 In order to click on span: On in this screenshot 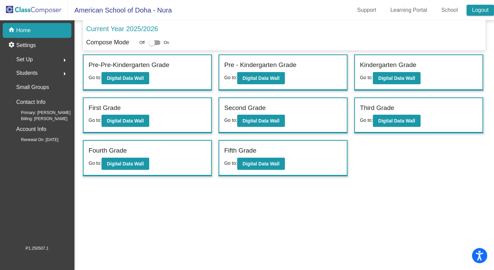, I will do `click(166, 43)`.